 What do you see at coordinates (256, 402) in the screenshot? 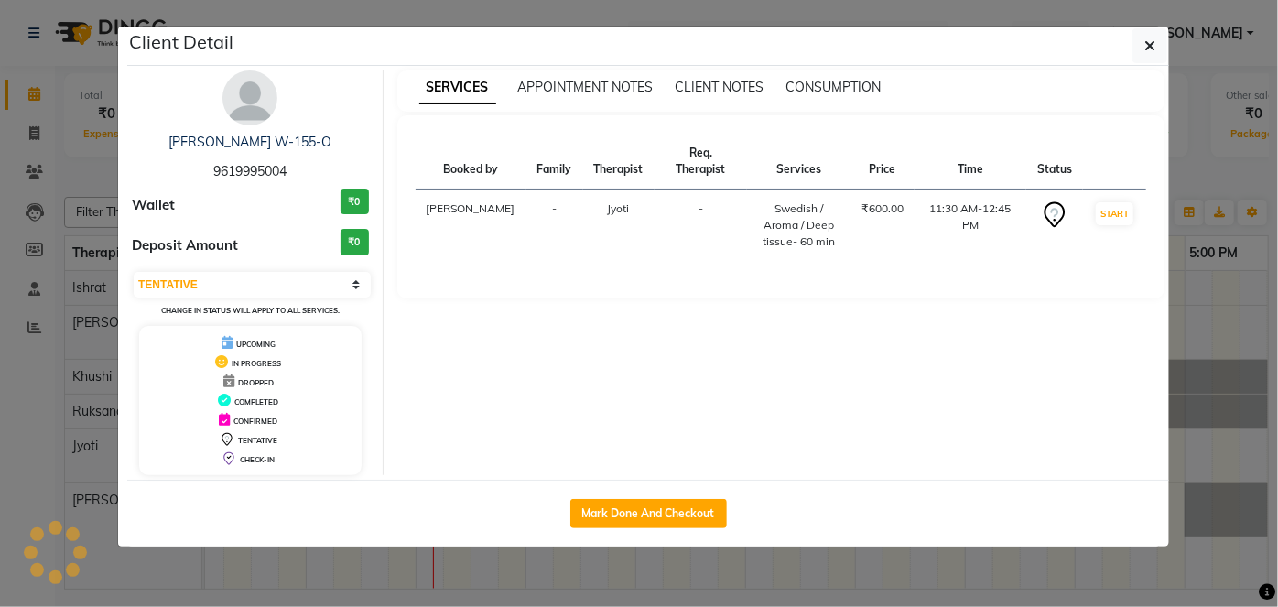
I see `span: COMPLETED` at bounding box center [256, 402].